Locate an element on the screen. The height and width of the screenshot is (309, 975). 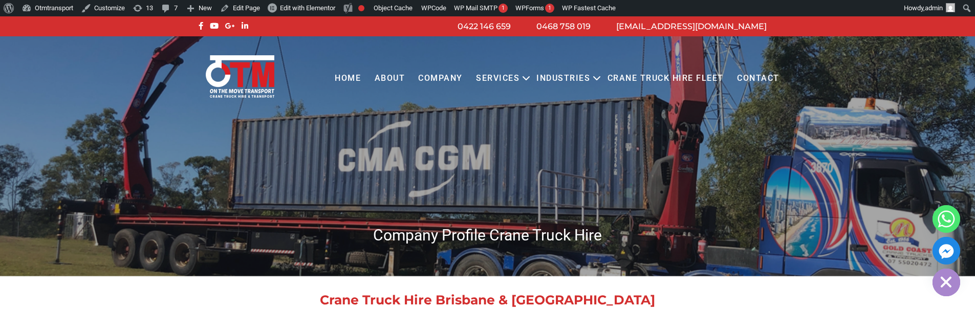
a: Facebook_Messenger is located at coordinates (946, 251).